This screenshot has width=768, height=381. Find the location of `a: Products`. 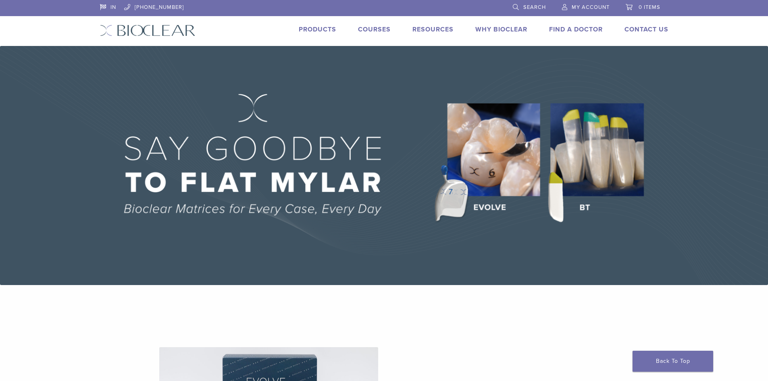

a: Products is located at coordinates (317, 29).